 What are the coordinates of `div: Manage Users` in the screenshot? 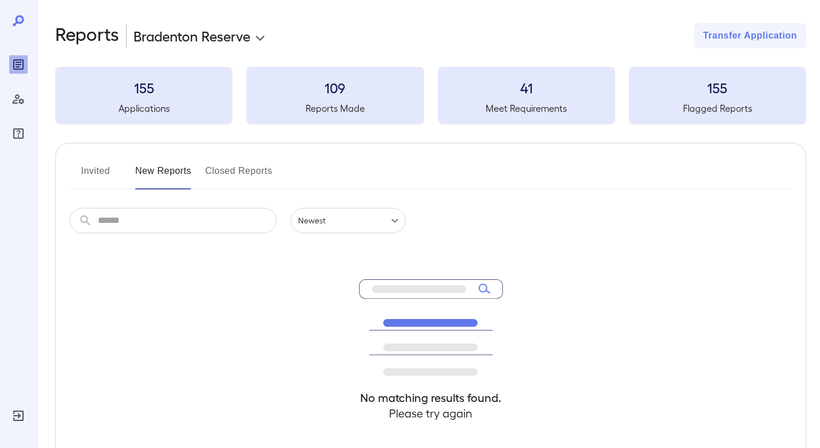 It's located at (18, 99).